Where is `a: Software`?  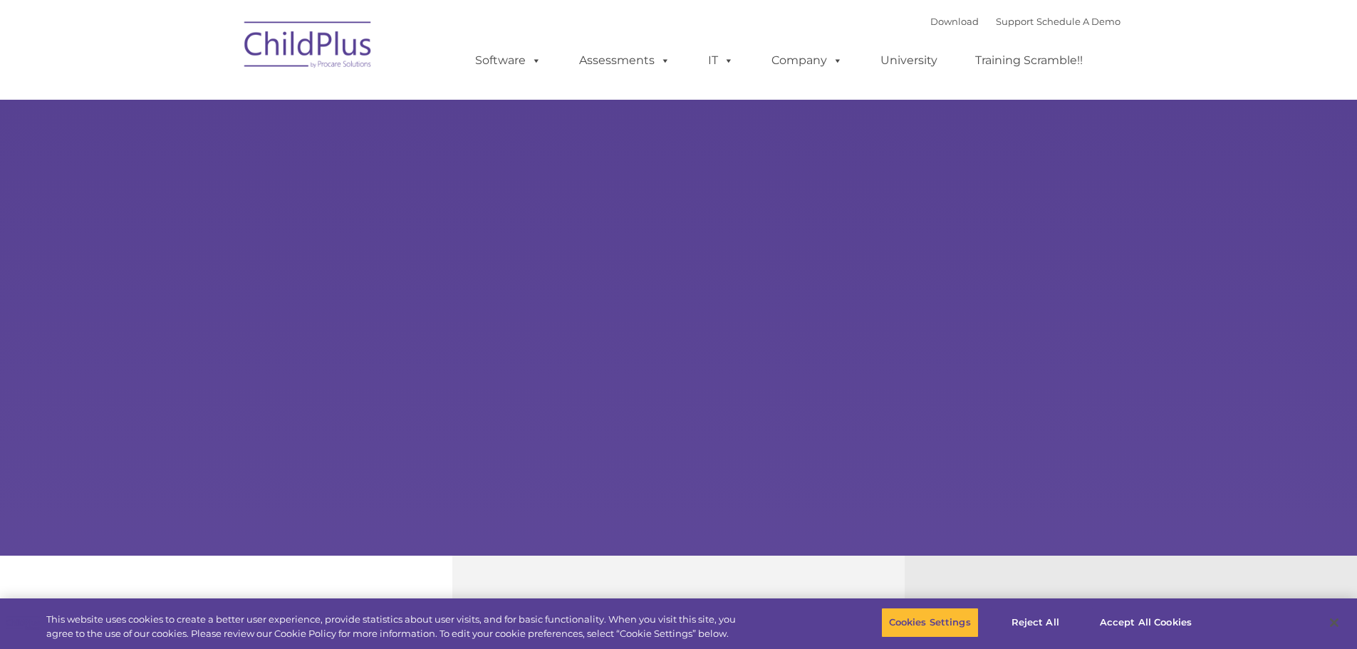
a: Software is located at coordinates (508, 61).